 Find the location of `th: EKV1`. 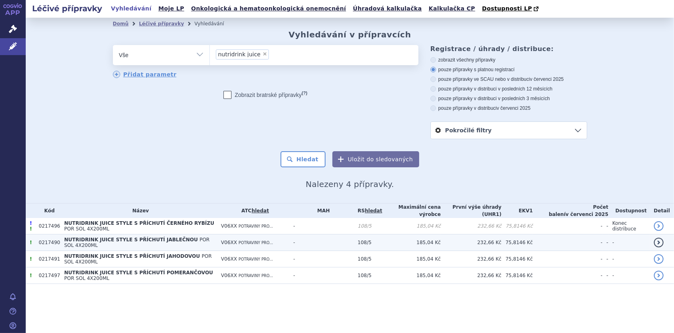

th: EKV1 is located at coordinates (517, 211).